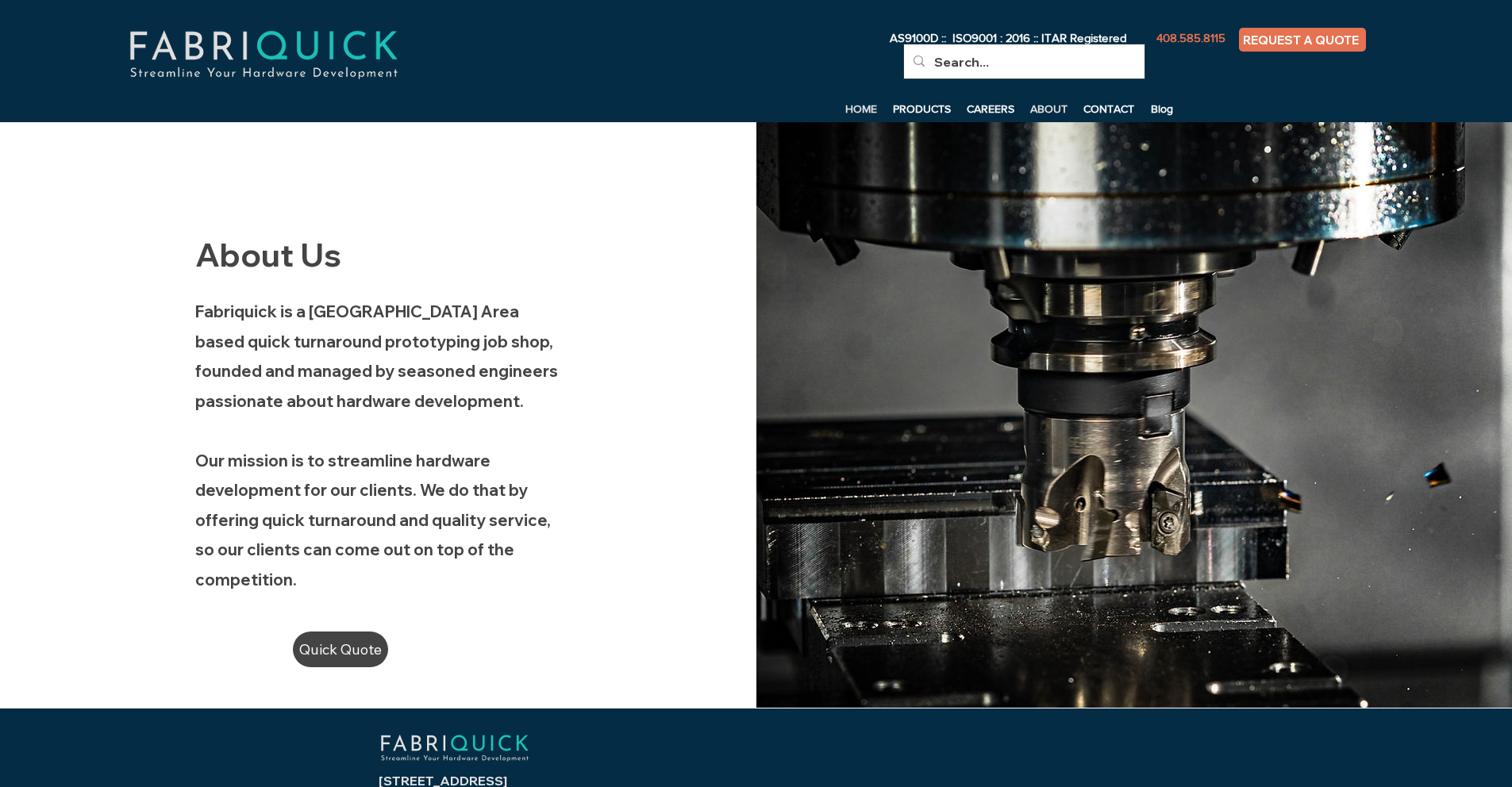 This screenshot has height=787, width=1512. What do you see at coordinates (991, 109) in the screenshot?
I see `a: CAREERS` at bounding box center [991, 109].